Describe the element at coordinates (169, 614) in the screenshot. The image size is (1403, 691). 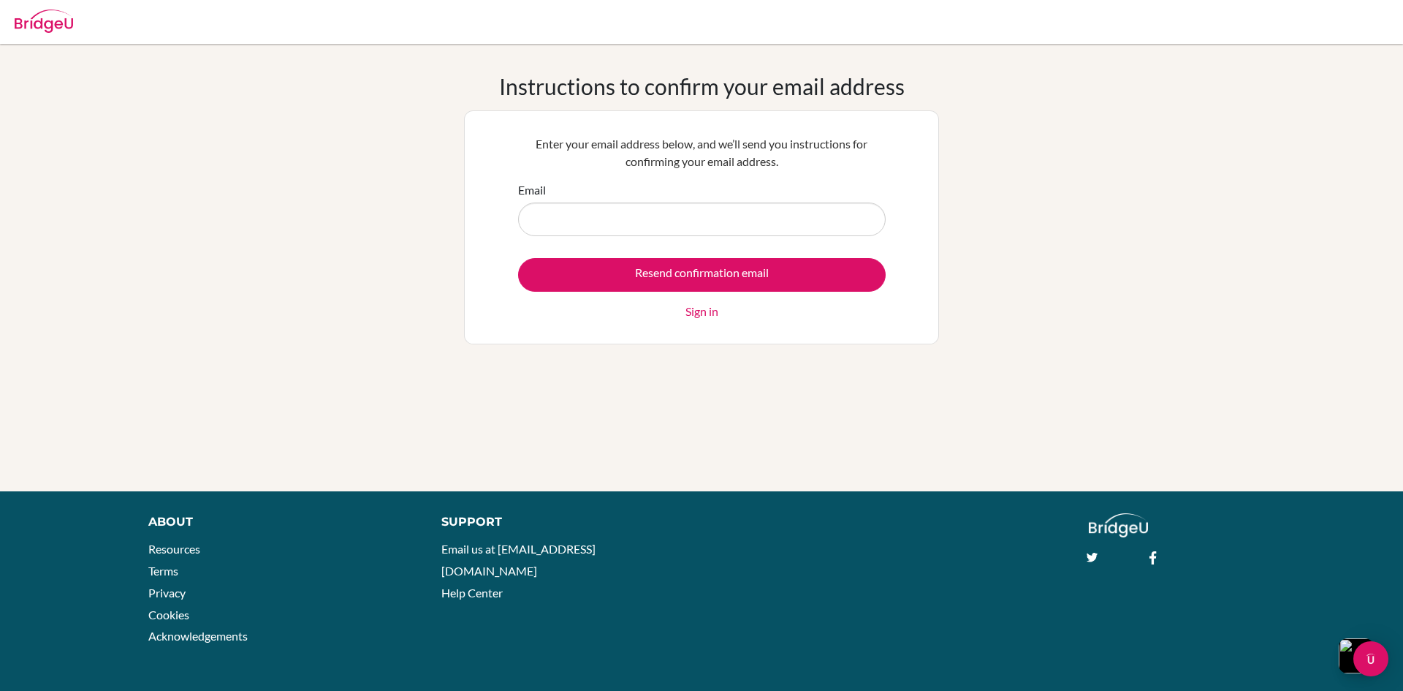
I see `a: Cookies` at that location.